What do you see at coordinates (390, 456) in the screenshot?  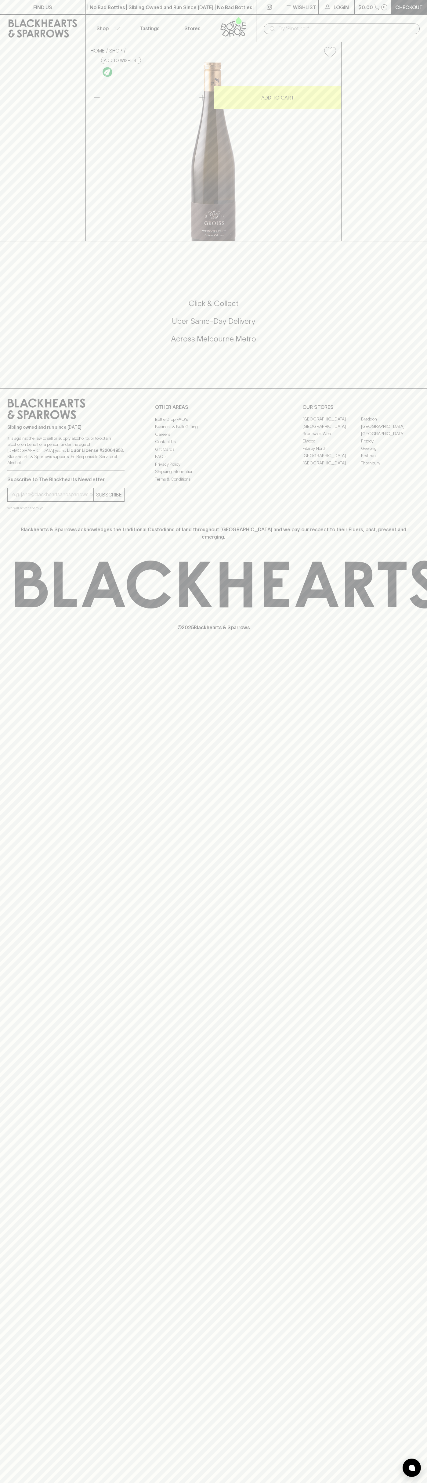 I see `a: Prahran` at bounding box center [390, 456].